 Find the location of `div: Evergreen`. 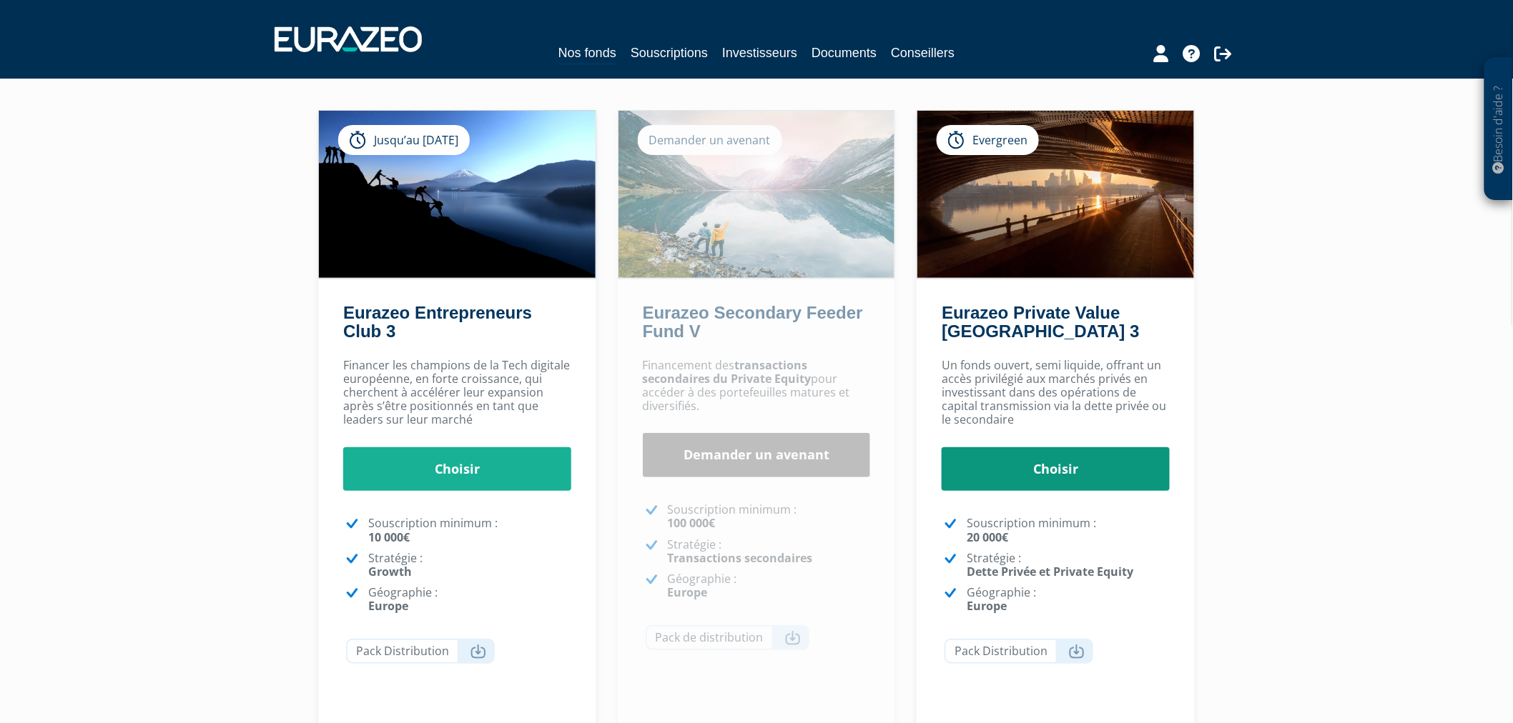

div: Evergreen is located at coordinates (987, 140).